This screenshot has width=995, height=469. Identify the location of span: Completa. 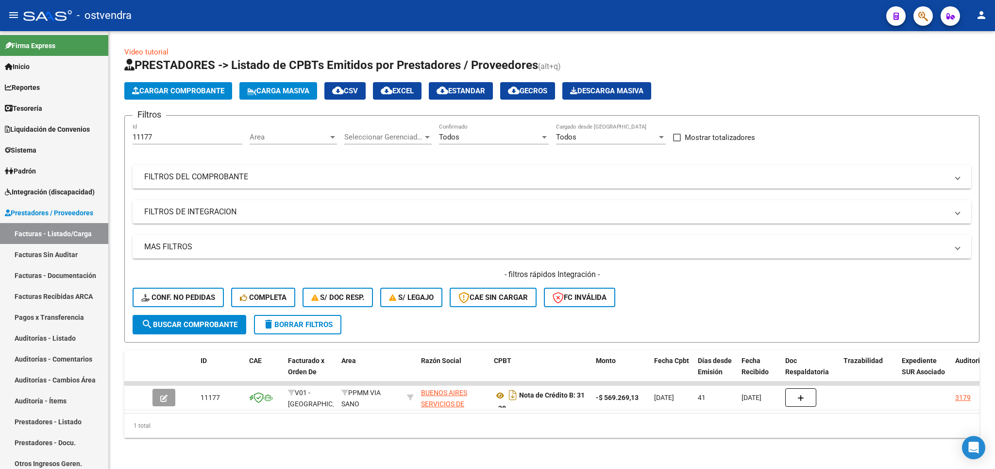
(263, 297).